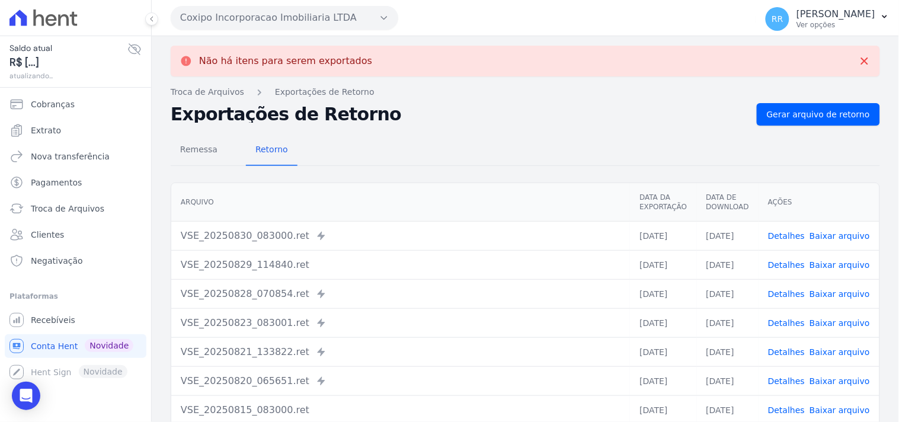 The height and width of the screenshot is (422, 899). What do you see at coordinates (68, 48) in the screenshot?
I see `span: Saldo atual` at bounding box center [68, 48].